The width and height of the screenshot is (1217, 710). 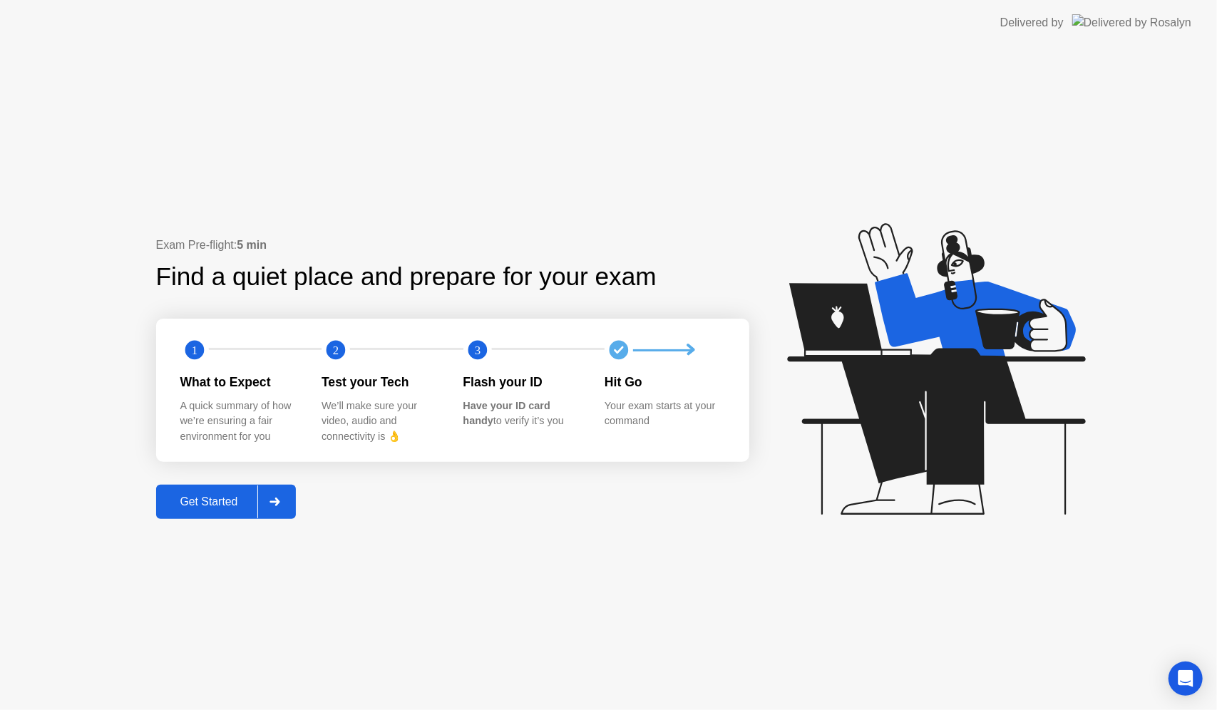 I want to click on img: Delivered by Rosalyn, so click(x=1131, y=22).